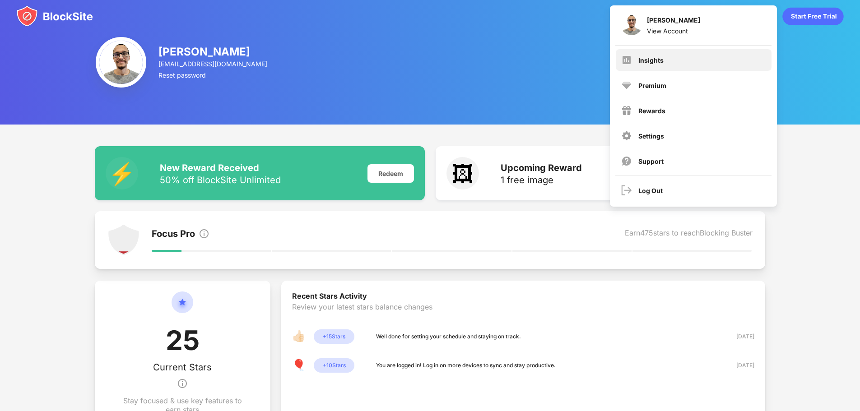 The image size is (860, 411). Describe the element at coordinates (541, 168) in the screenshot. I see `div: Upcoming Reward` at that location.